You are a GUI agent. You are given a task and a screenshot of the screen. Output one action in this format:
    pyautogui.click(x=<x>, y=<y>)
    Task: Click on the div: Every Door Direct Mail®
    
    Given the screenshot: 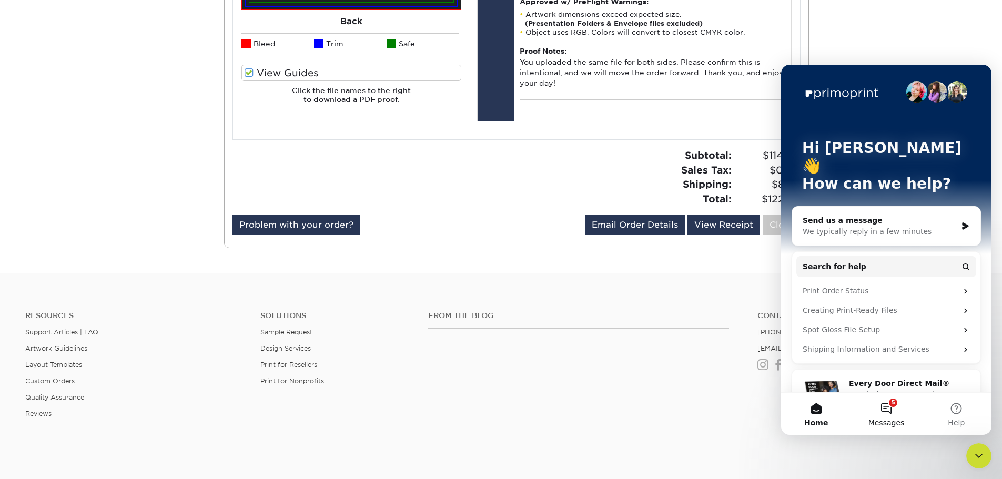 What is the action you would take?
    pyautogui.click(x=128, y=319)
    